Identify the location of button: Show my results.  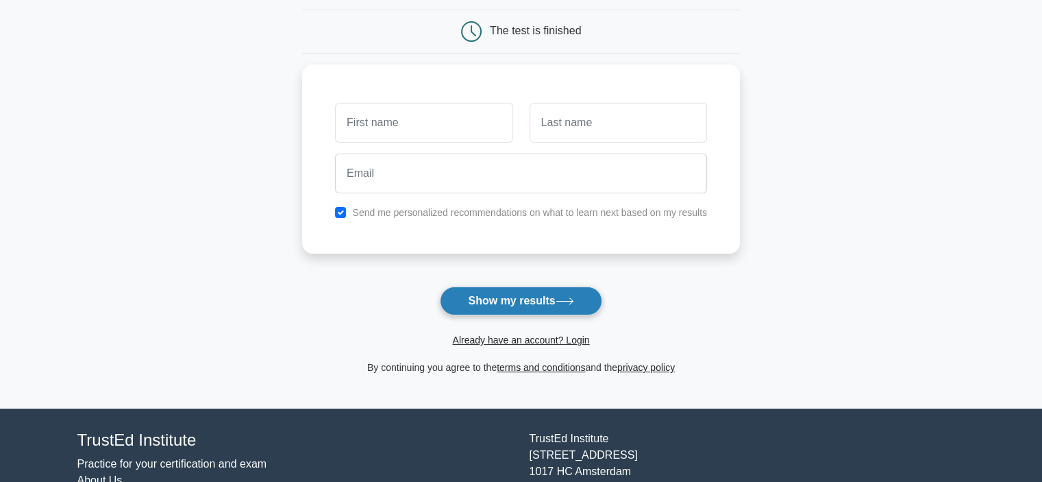
(521, 301).